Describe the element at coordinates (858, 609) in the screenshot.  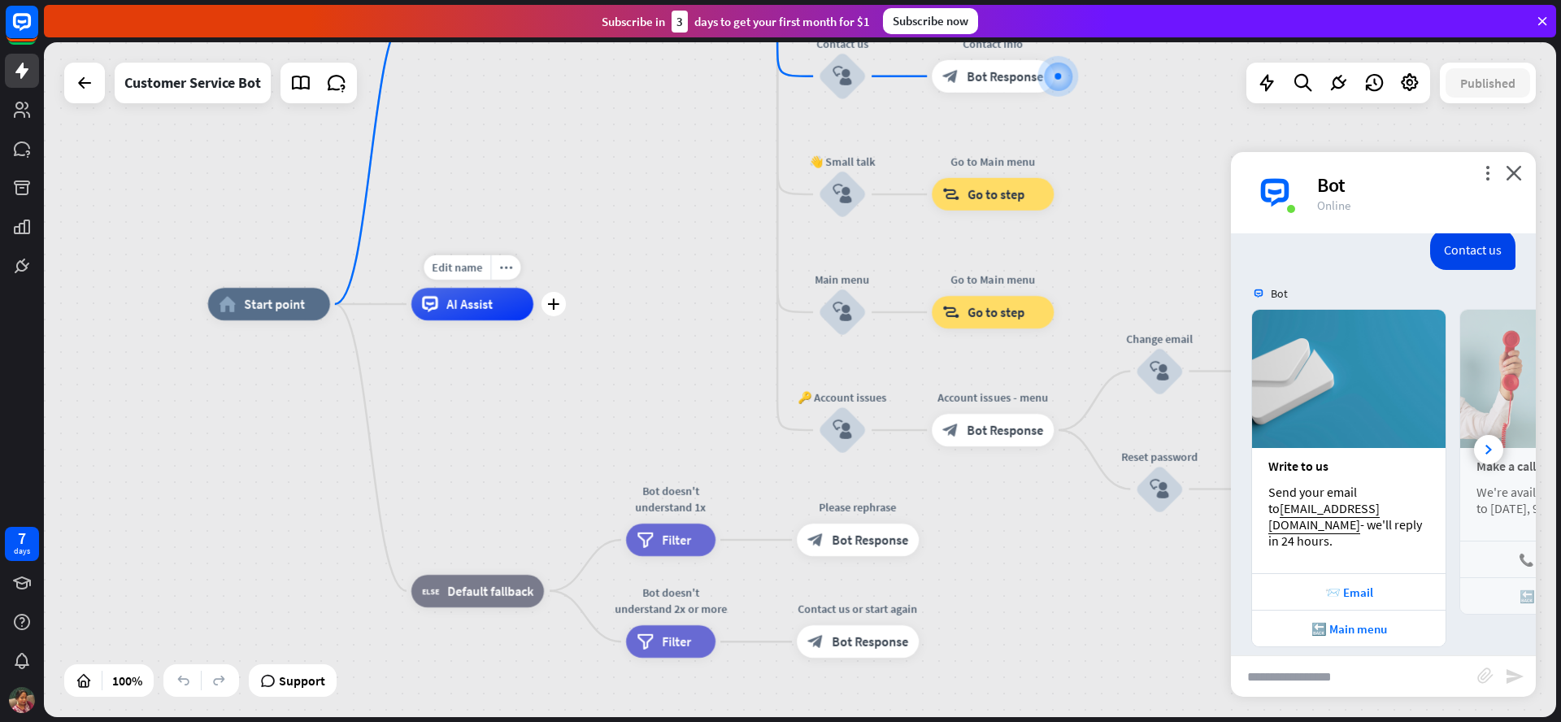
I see `div: Contact us or start again` at that location.